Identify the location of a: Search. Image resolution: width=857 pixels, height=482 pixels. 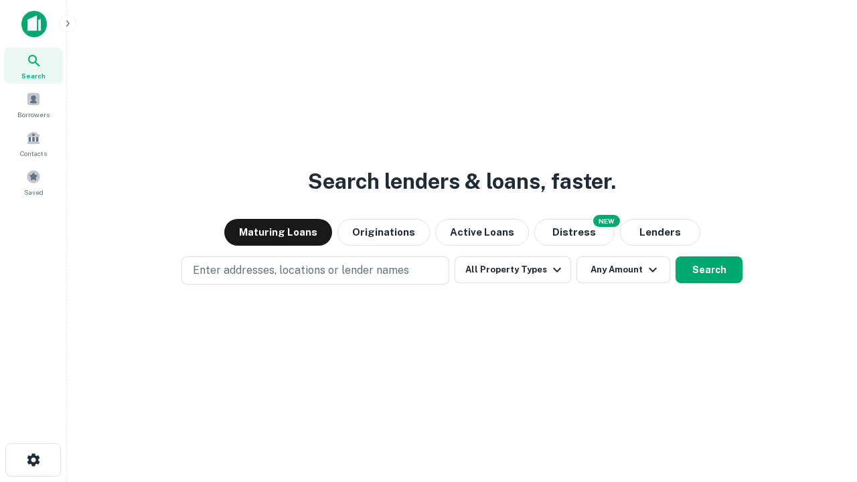
(33, 66).